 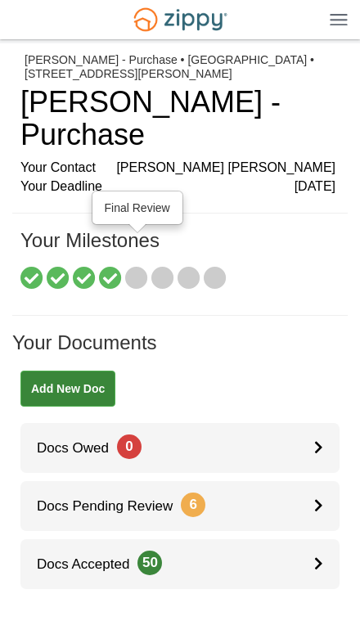 What do you see at coordinates (81, 447) in the screenshot?
I see `span: Docs Owed` at bounding box center [81, 447].